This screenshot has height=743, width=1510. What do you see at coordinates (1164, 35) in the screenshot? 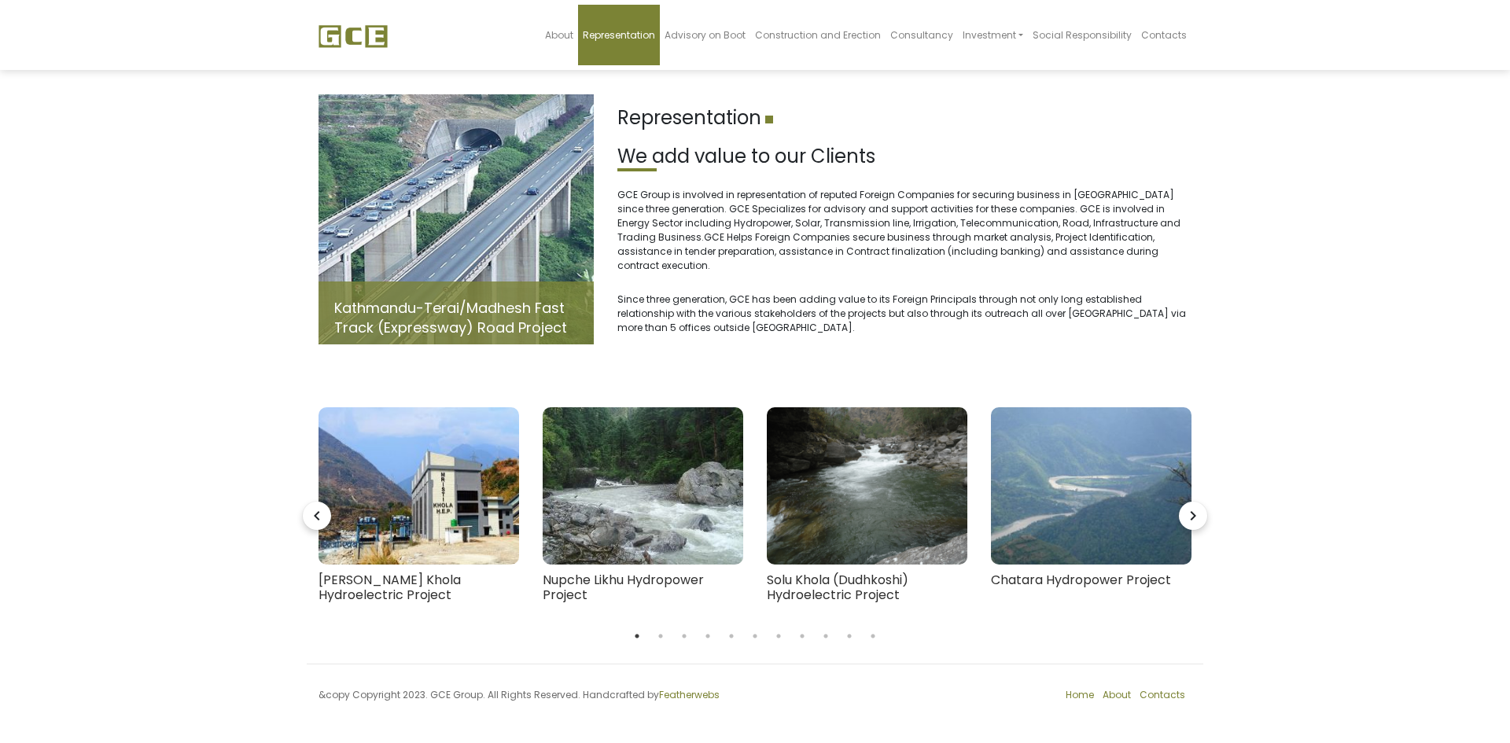
I see `span: Contacts` at bounding box center [1164, 35].